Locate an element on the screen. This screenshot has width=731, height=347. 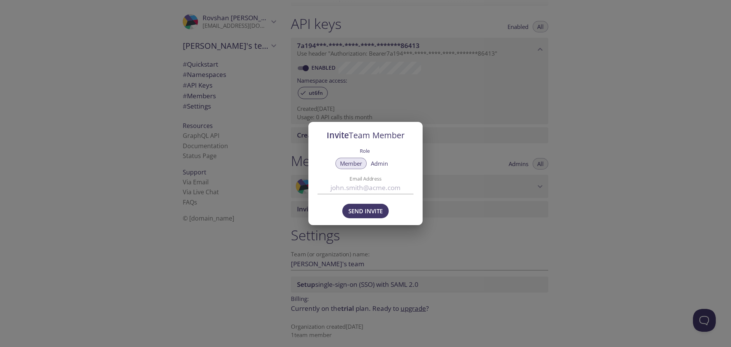
span: Invite is located at coordinates (365, 135).